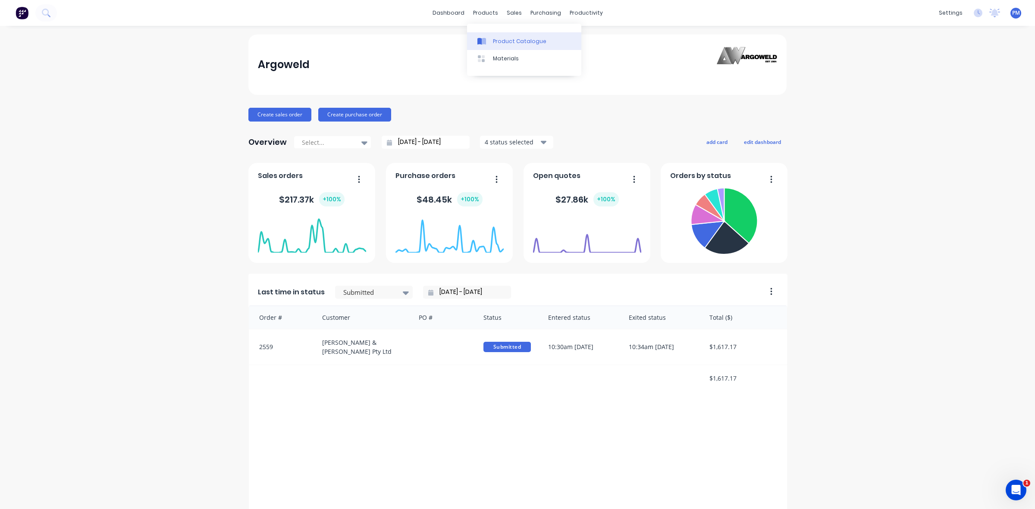 This screenshot has width=1035, height=509. I want to click on div: 4 status selected, so click(512, 142).